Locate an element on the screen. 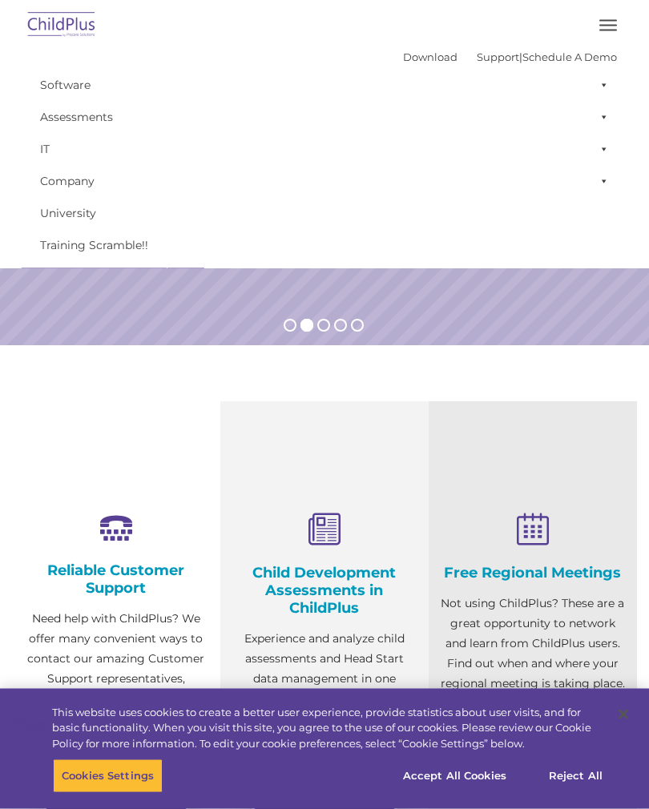 The width and height of the screenshot is (649, 809). a: Training Scramble!! is located at coordinates (324, 245).